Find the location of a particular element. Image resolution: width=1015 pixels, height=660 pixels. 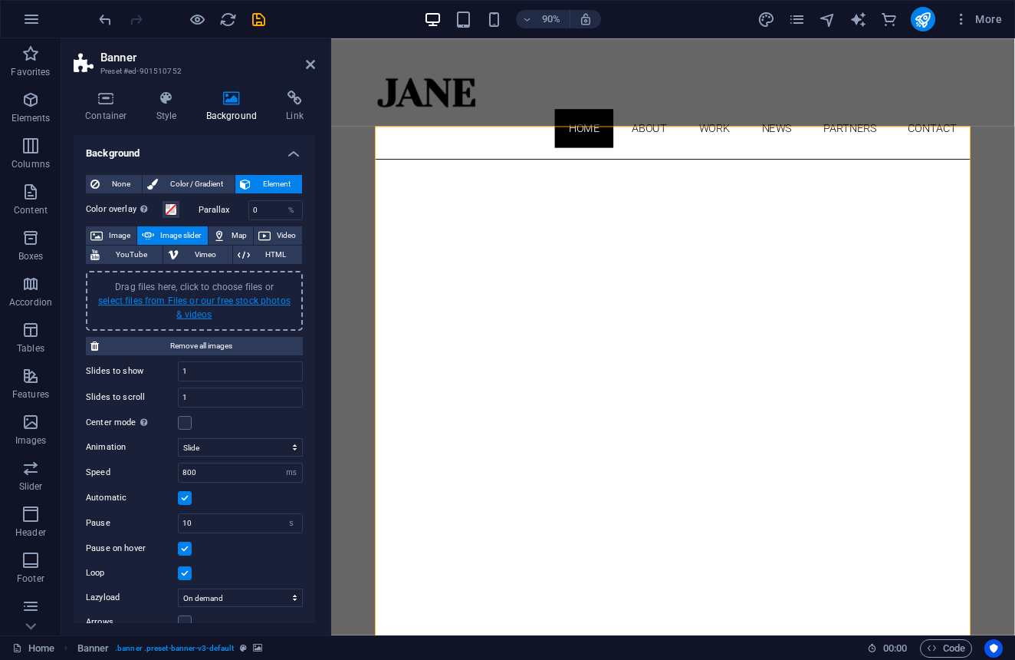

label: Speed is located at coordinates (132, 472).